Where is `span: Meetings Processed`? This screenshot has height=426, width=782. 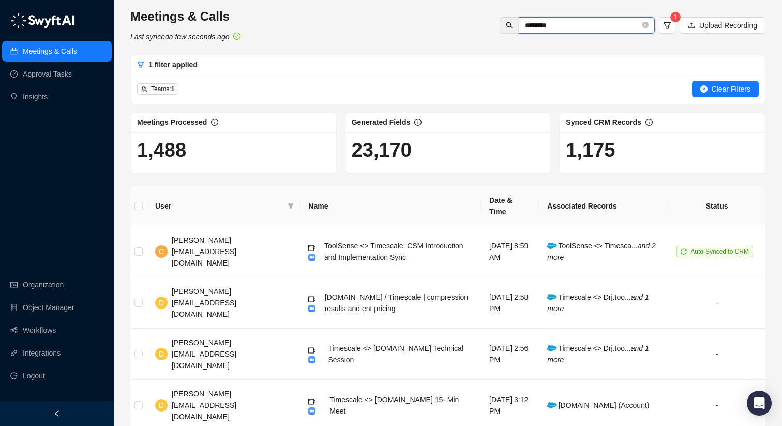
span: Meetings Processed is located at coordinates (172, 122).